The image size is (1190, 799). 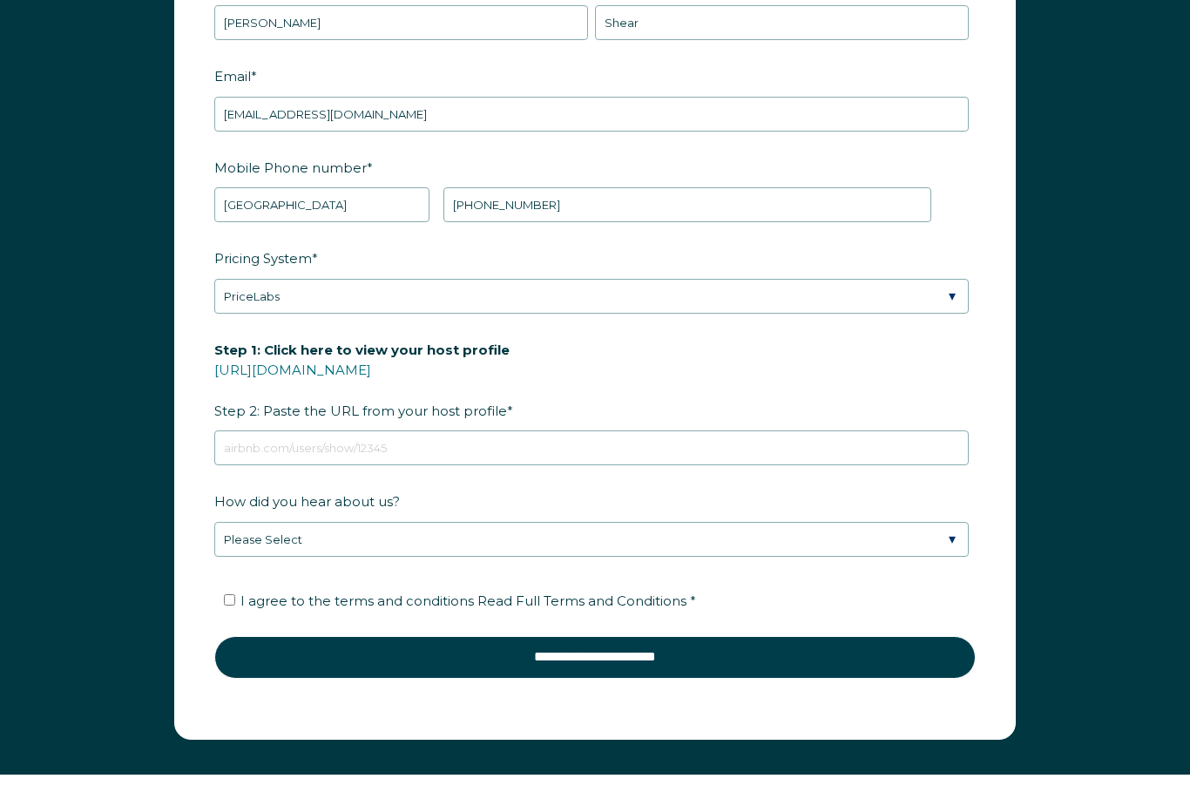 I want to click on span: I agree to the terms and conditions, so click(x=468, y=600).